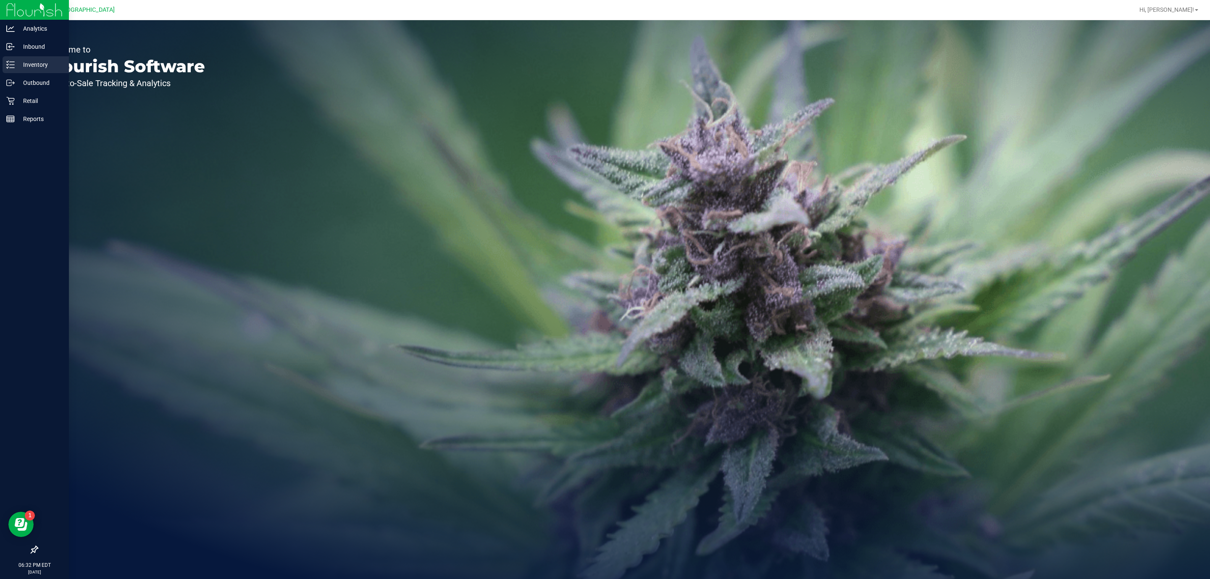 This screenshot has height=579, width=1210. Describe the element at coordinates (40, 65) in the screenshot. I see `p: Inventory` at that location.